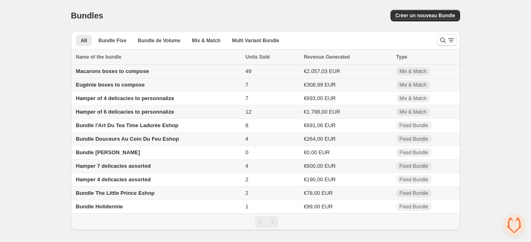 This screenshot has width=531, height=242. I want to click on span: Bundle l'Art Du Tea Time Ladurée Eshop, so click(127, 125).